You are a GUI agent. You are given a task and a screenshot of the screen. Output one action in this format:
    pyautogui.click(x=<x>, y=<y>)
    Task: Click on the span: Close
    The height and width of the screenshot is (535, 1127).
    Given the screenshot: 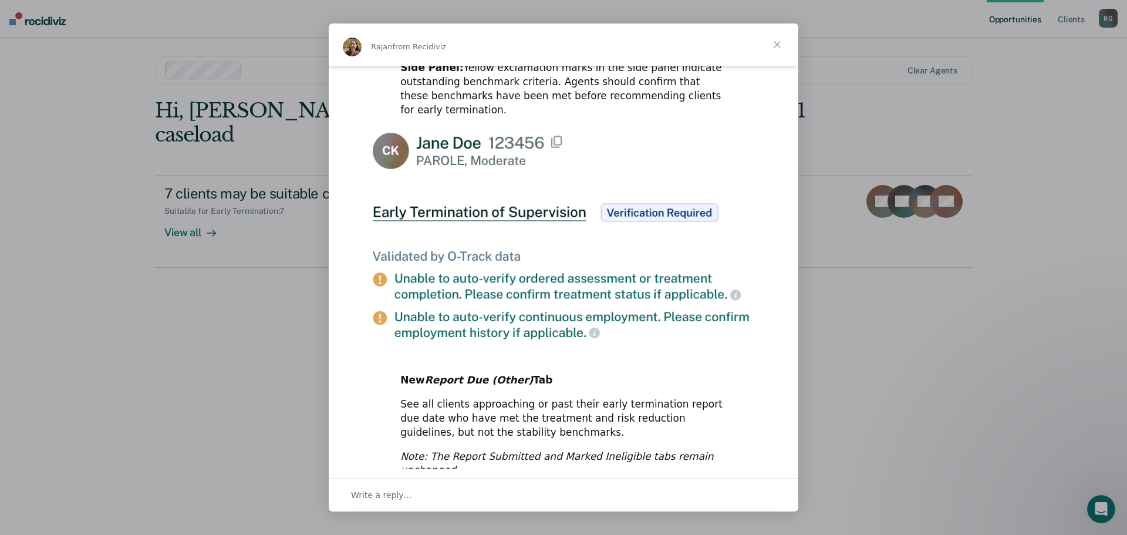 What is the action you would take?
    pyautogui.click(x=777, y=45)
    